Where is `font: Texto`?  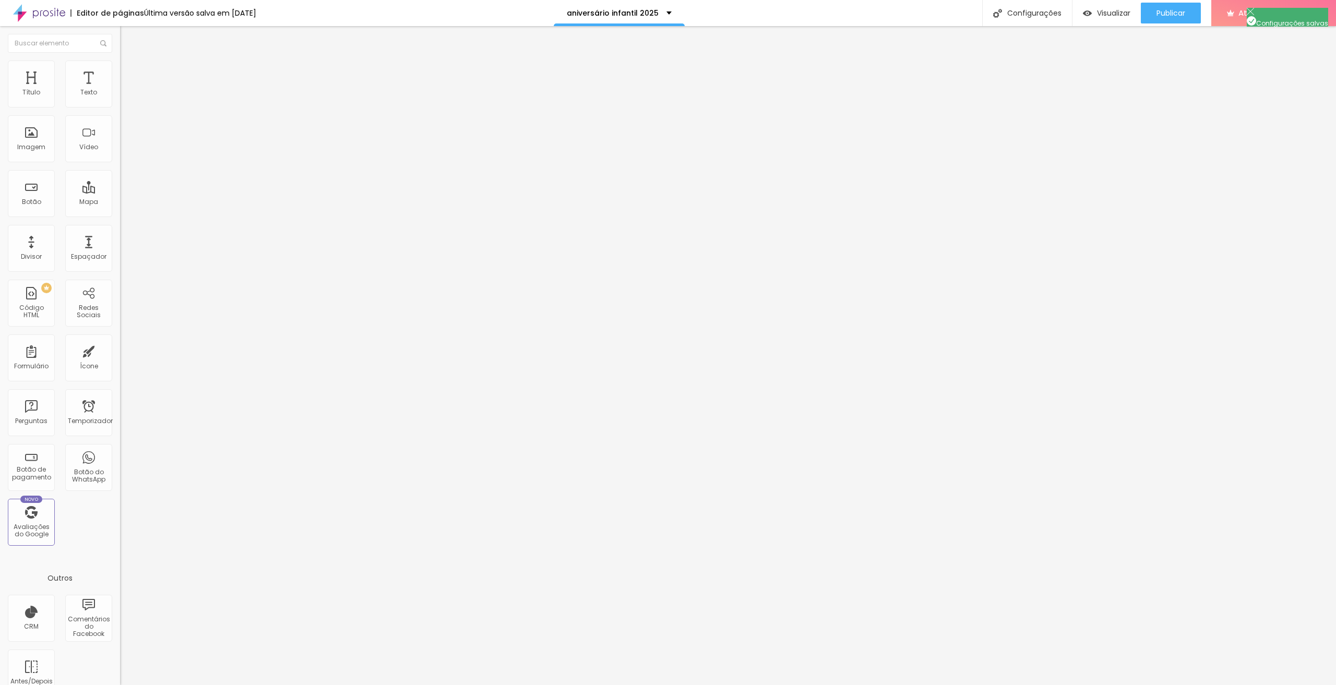
font: Texto is located at coordinates (89, 92).